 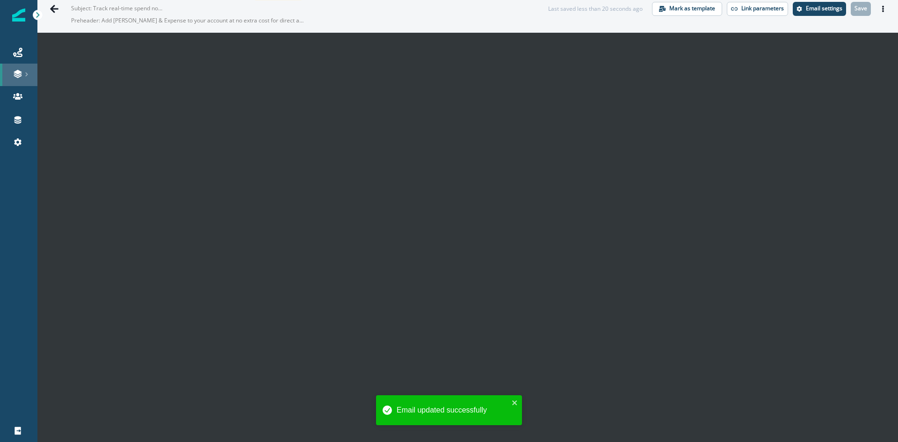 I want to click on div: Last saved less than 20 seconds ago, so click(x=596, y=9).